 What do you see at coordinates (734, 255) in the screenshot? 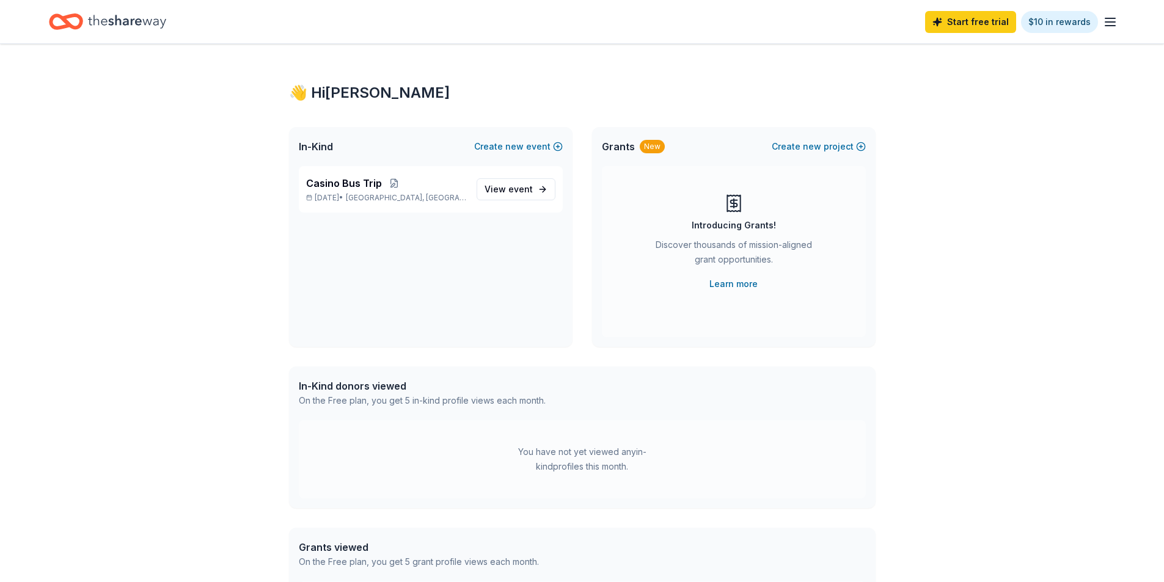
I see `div: Discover thousands of mission-aligned grant opportunities.` at bounding box center [734, 255].